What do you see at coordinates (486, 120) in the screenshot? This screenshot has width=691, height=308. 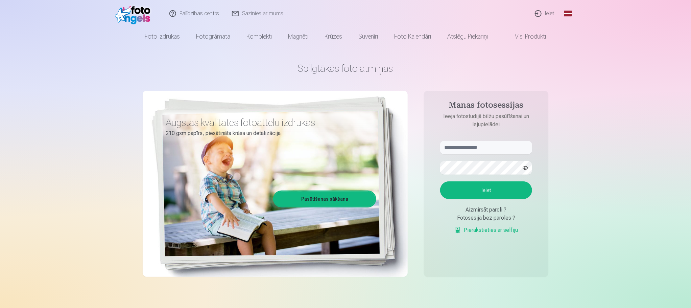 I see `p: Ieeja fotostudijā bilžu pasūtīšanai un lejupielādei` at bounding box center [486, 120].